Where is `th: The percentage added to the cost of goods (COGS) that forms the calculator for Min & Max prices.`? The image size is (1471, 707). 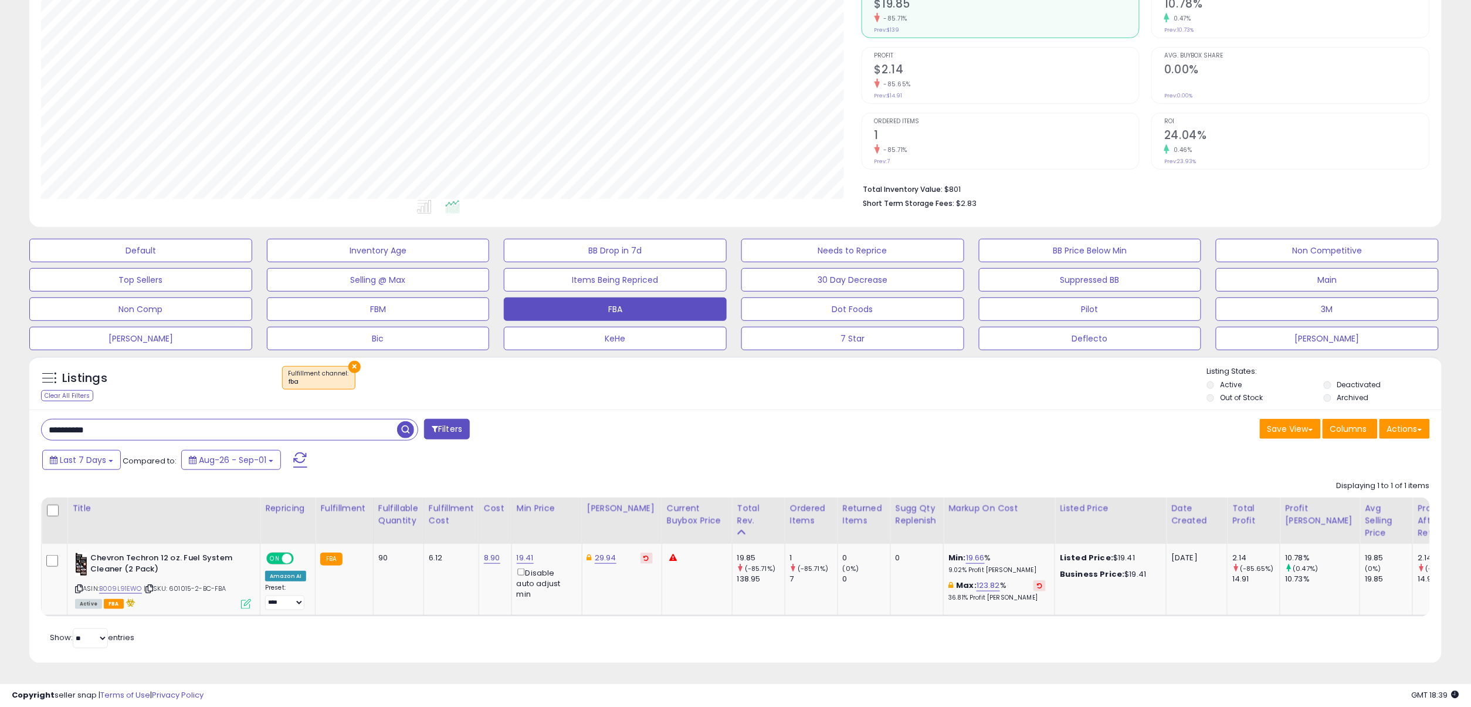 th: The percentage added to the cost of goods (COGS) that forms the calculator for Min & Max prices. is located at coordinates (999, 520).